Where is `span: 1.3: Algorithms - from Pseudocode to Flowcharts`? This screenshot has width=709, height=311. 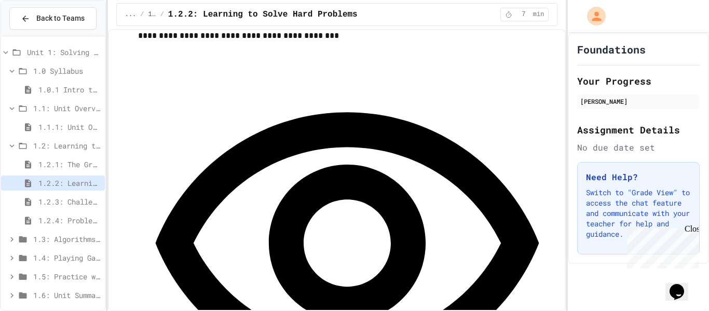 span: 1.3: Algorithms - from Pseudocode to Flowcharts is located at coordinates (67, 239).